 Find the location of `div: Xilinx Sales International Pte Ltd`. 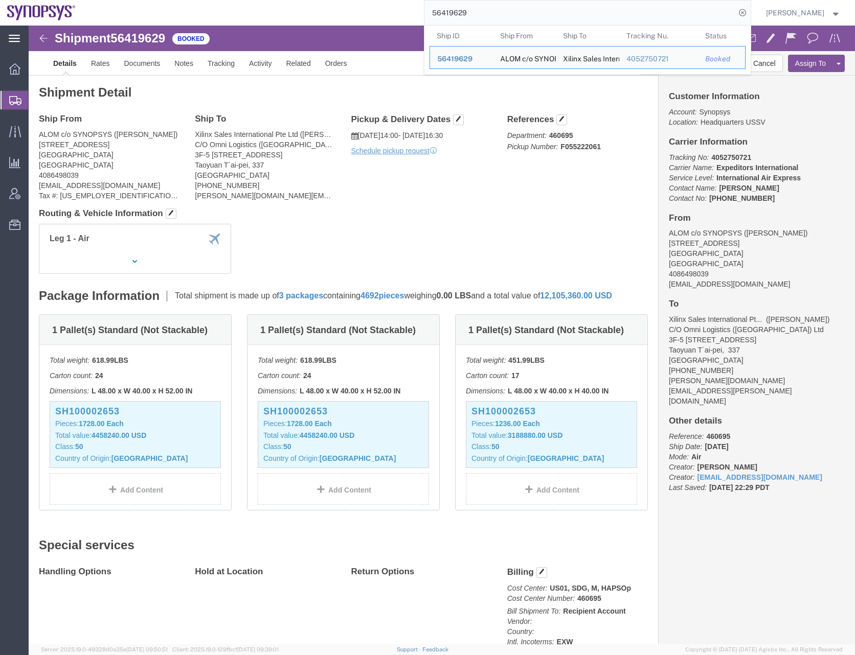

div: Xilinx Sales International Pte Ltd is located at coordinates (587, 57).